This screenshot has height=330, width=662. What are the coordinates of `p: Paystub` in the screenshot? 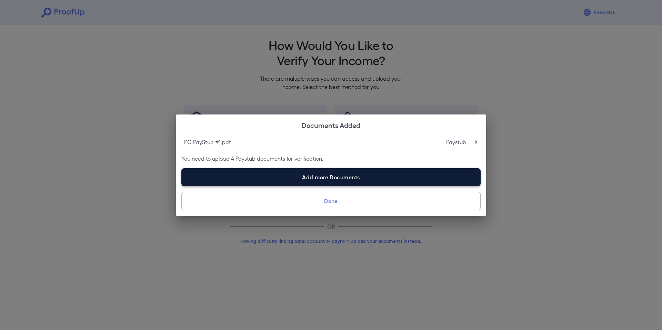 It's located at (456, 142).